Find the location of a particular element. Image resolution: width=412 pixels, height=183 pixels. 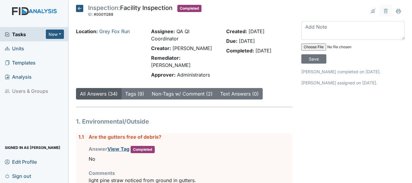

span: Tasks is located at coordinates (25, 34).